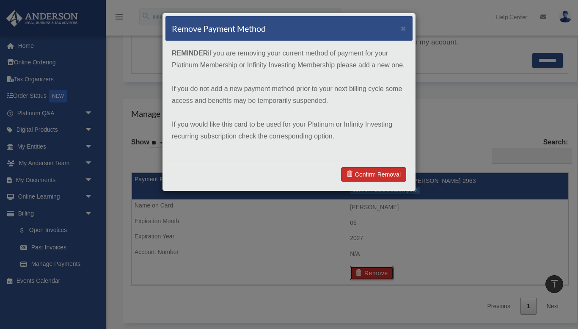 Image resolution: width=578 pixels, height=329 pixels. Describe the element at coordinates (289, 95) in the screenshot. I see `p: If you do not add a new payment method prior to your next billing cycle some access and benefits ...` at that location.